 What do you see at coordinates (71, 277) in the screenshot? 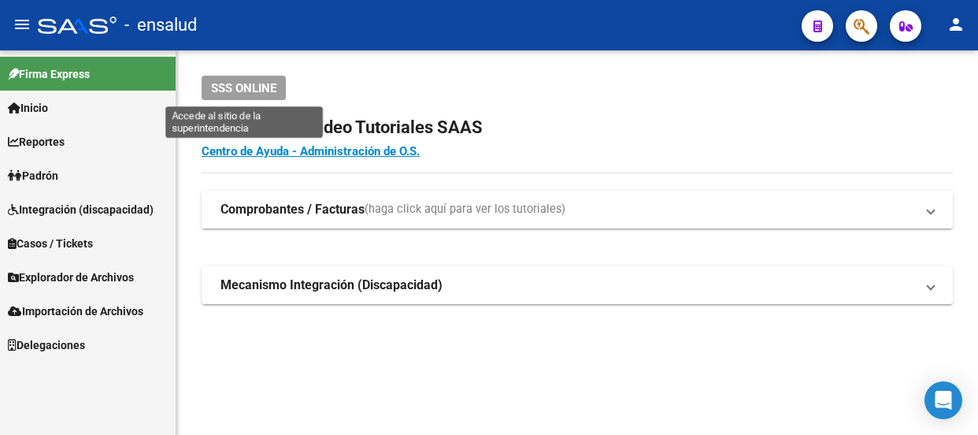
I see `span: Explorador de Archivos` at bounding box center [71, 277].